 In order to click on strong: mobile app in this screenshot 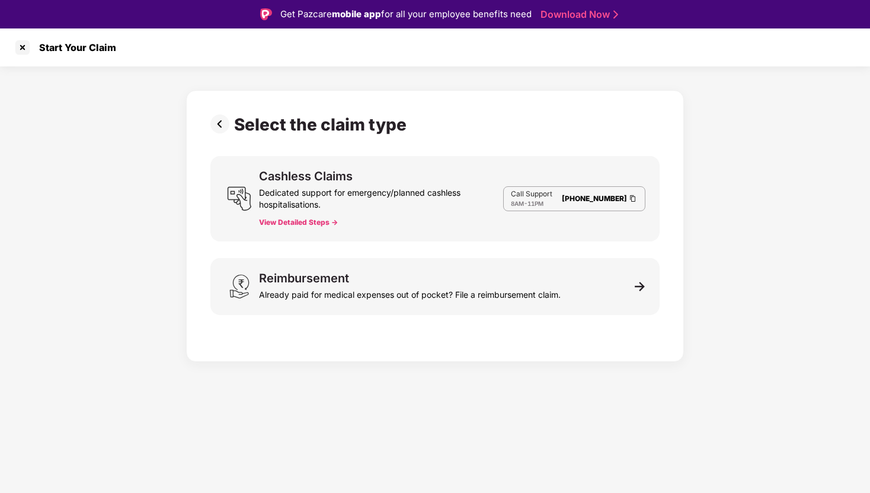, I will do `click(356, 14)`.